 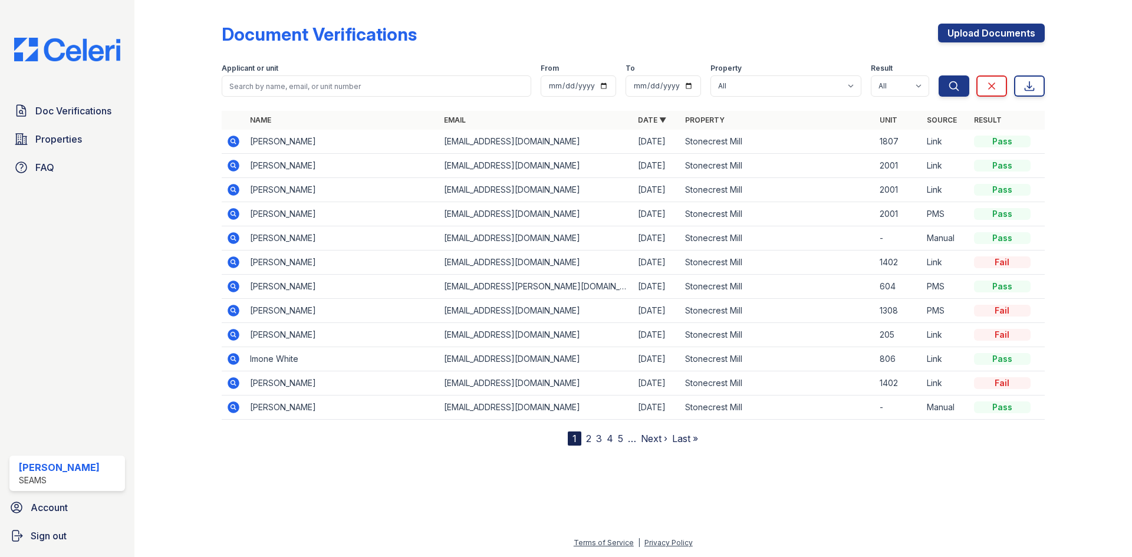 I want to click on a: Doc Verifications, so click(x=67, y=111).